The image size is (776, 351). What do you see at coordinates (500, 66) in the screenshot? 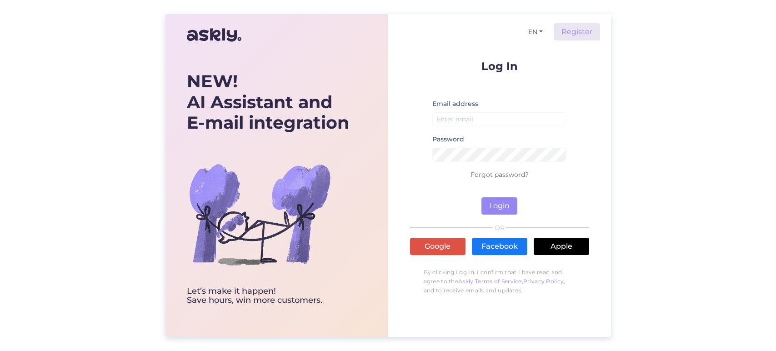
I see `p: Log In` at bounding box center [500, 66].